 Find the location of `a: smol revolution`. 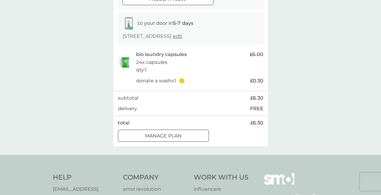

a: smol revolution is located at coordinates (155, 189).